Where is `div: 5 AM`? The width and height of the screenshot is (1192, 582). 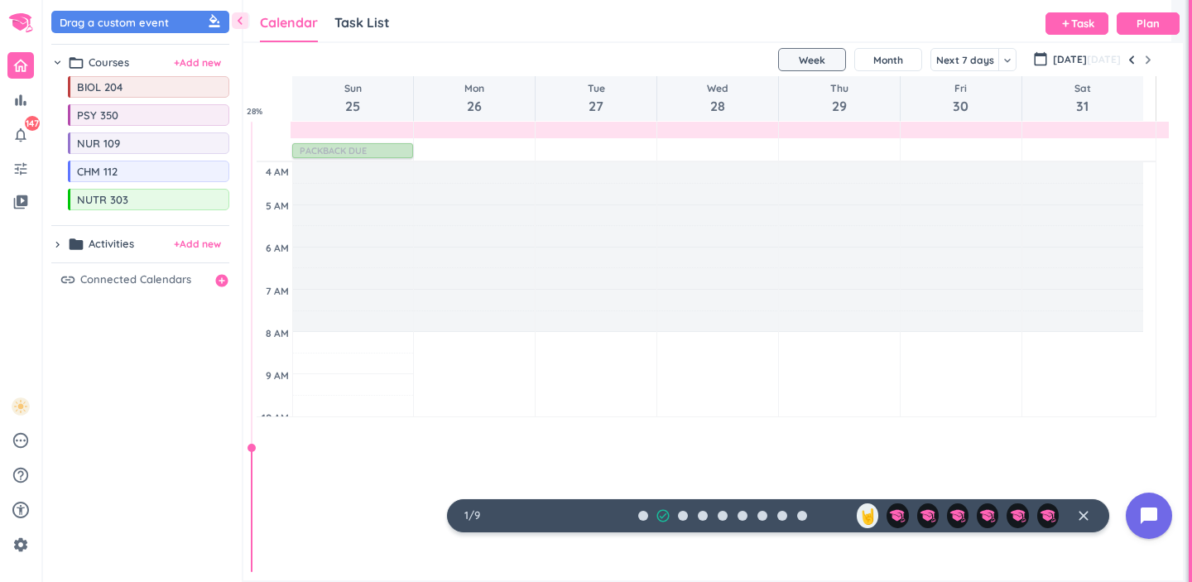
div: 5 AM is located at coordinates (277, 205).